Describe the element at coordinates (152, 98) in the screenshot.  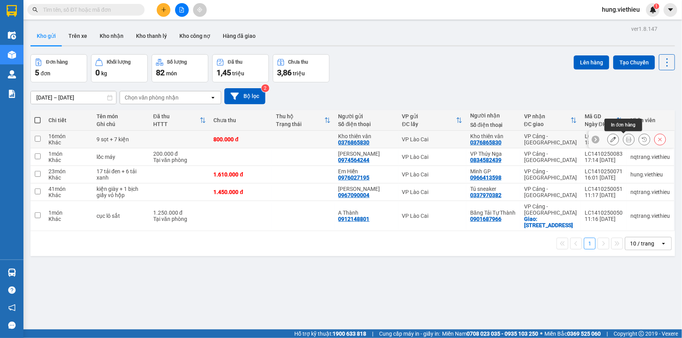
I see `div: Chọn văn phòng nhận` at that location.